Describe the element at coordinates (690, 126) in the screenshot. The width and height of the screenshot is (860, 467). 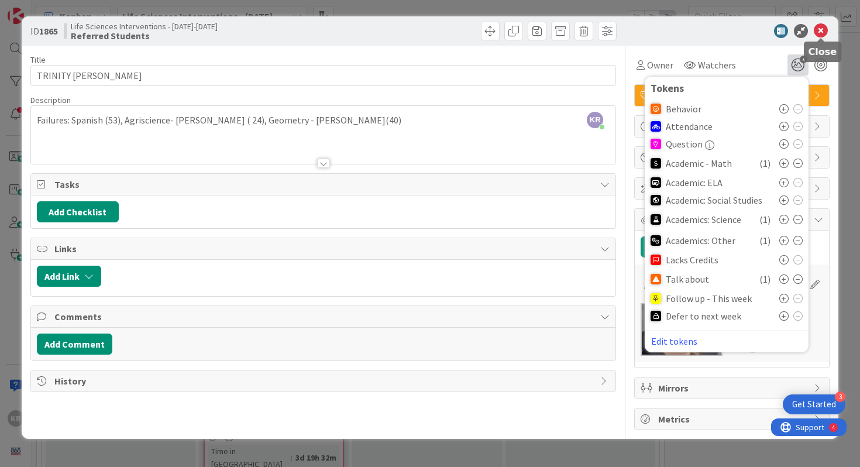
I see `span: Attendance` at that location.